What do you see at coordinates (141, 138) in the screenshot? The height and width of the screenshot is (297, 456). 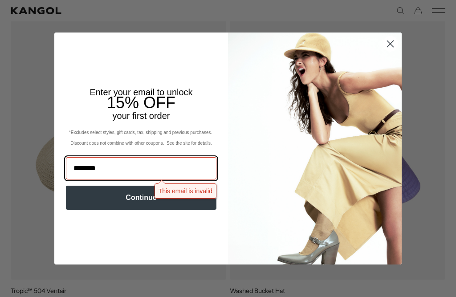 I see `span: *Excludes select styles, gift cards, tax, shipping and previous purchases. Discount does not comb...` at bounding box center [141, 138].